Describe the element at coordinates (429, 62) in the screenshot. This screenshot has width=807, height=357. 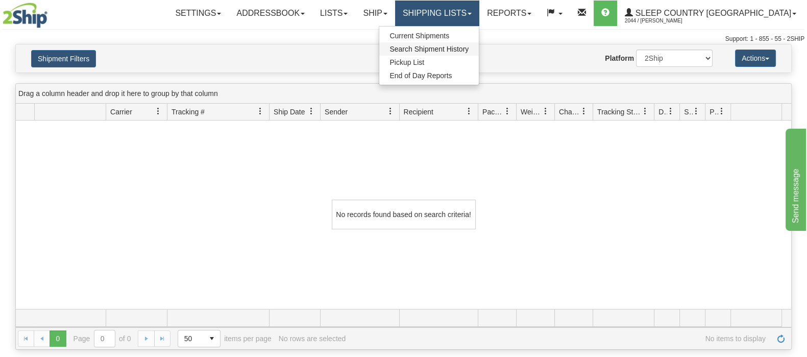
I see `a: Pickup List` at that location.